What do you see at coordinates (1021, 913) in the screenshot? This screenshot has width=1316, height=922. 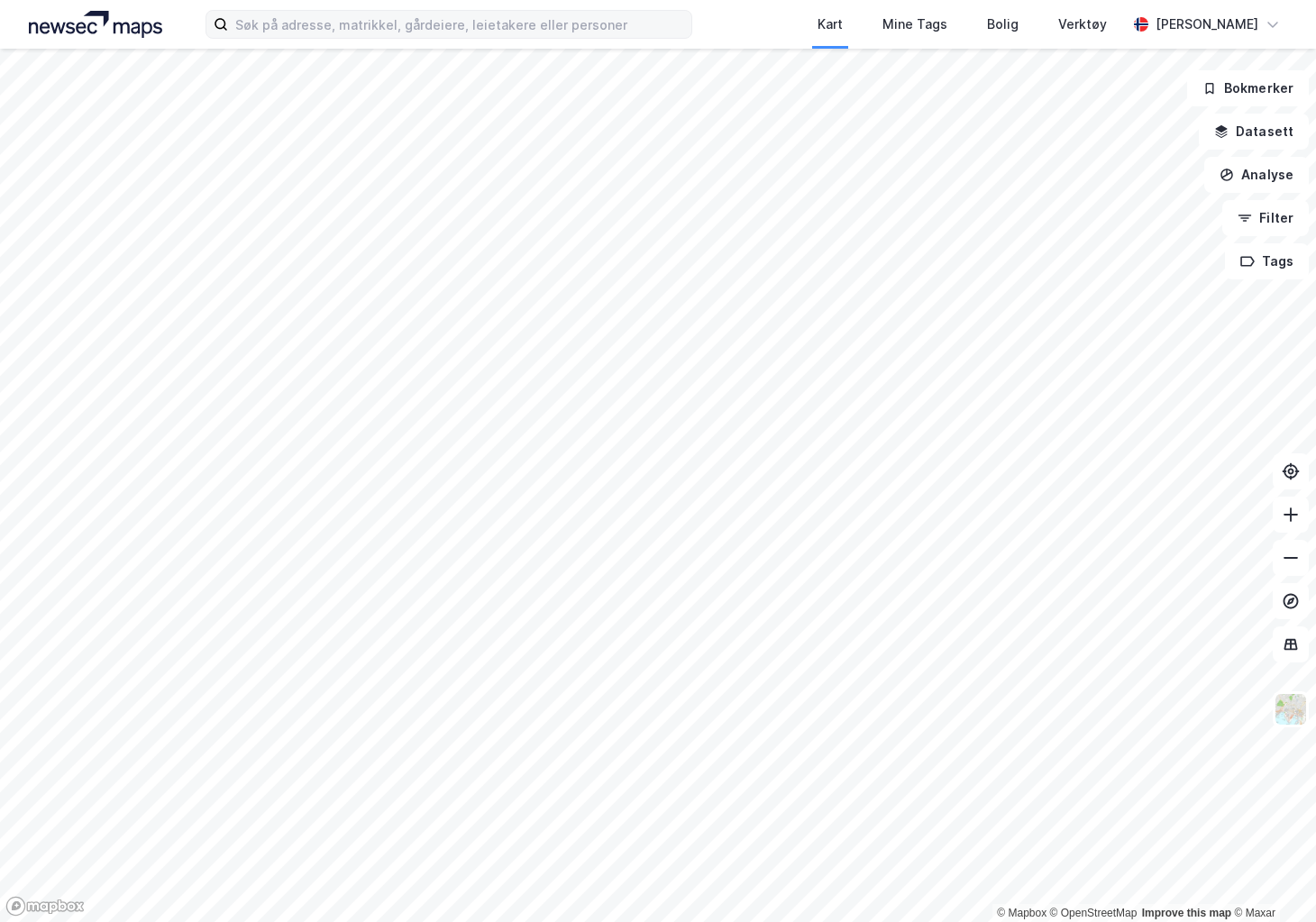 I see `a: Mapbox` at bounding box center [1021, 913].